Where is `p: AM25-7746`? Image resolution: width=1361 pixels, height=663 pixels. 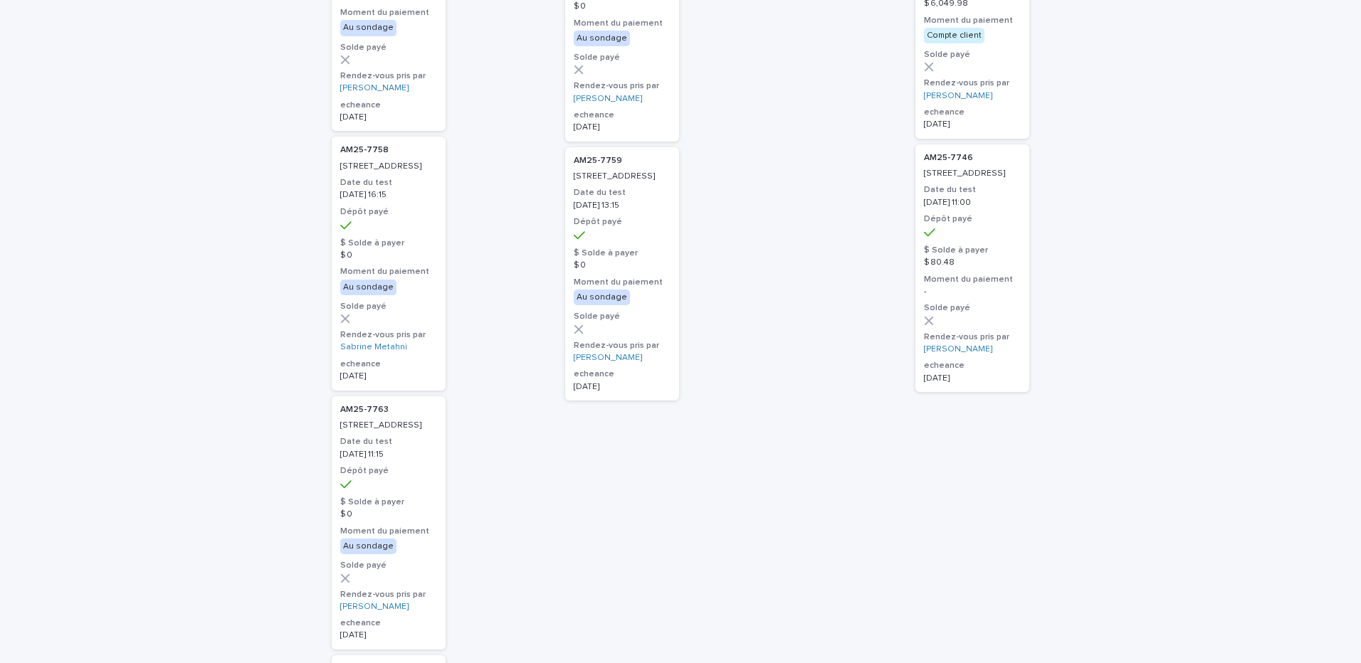
p: AM25-7746 is located at coordinates (972, 158).